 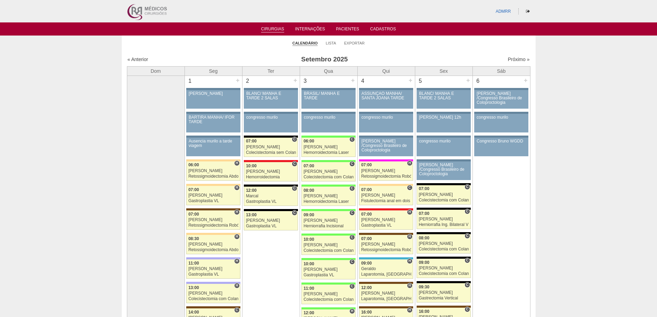 I want to click on div: Herniorrafia Incisional, so click(x=328, y=226).